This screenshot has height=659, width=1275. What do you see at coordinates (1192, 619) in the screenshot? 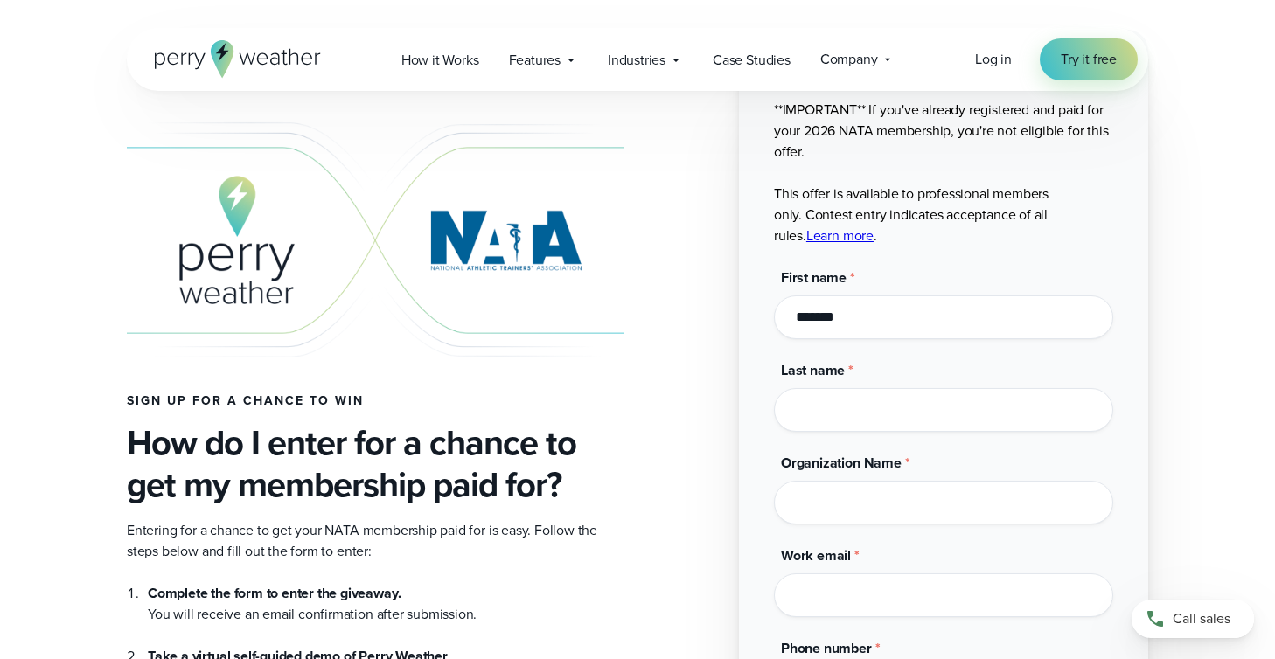
I see `a: Call sales` at bounding box center [1192, 619].